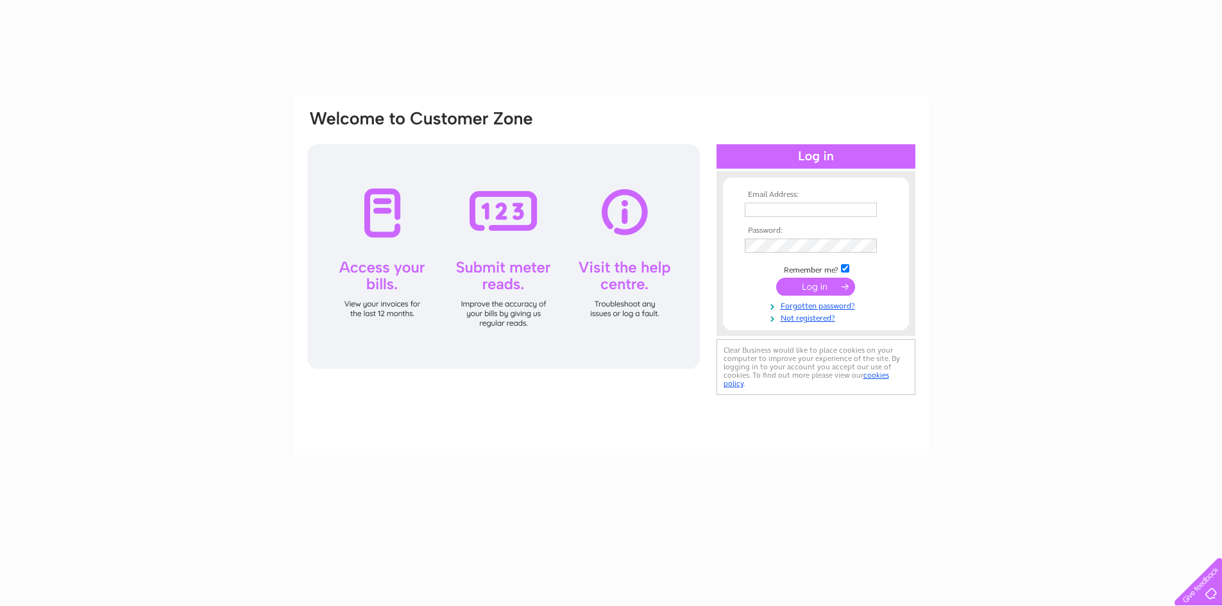  I want to click on input: Submit, so click(815, 287).